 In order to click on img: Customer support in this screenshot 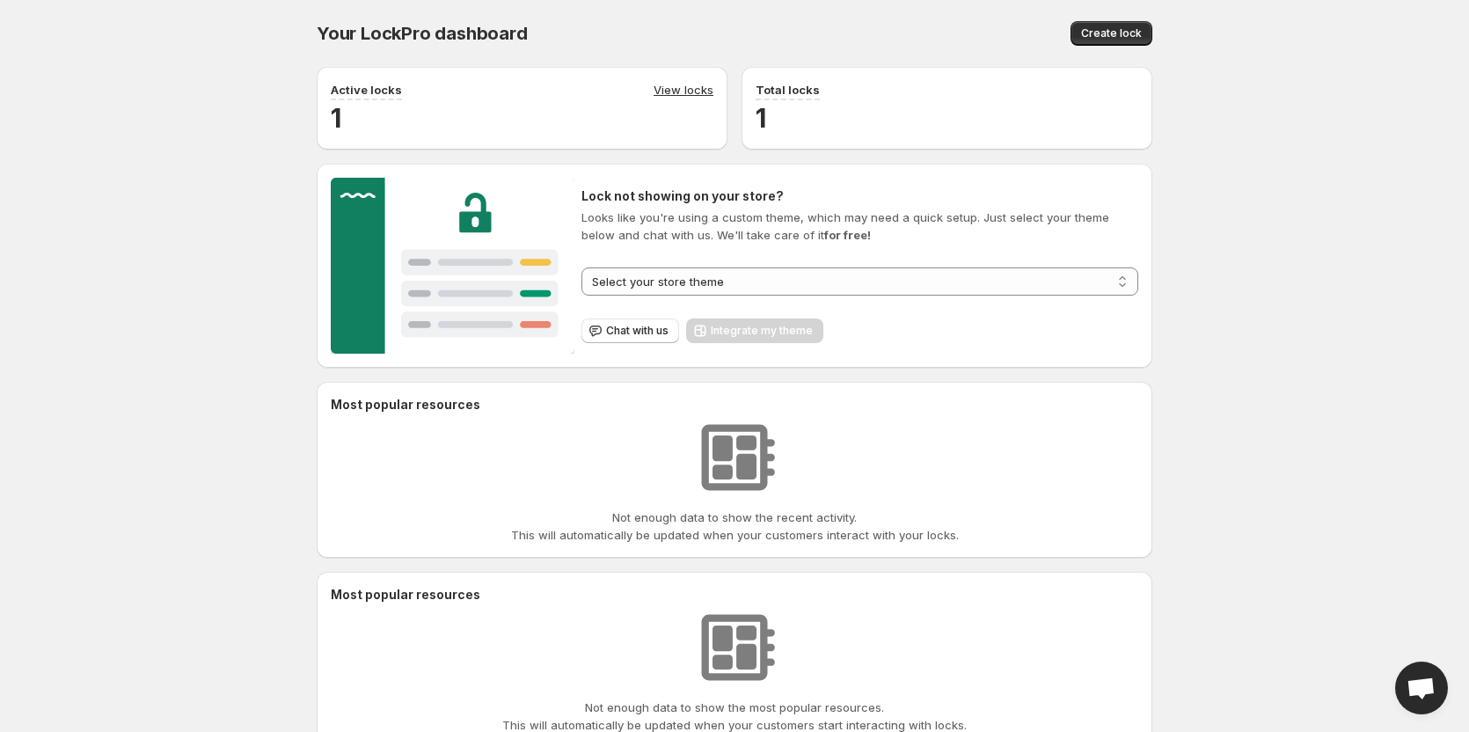, I will do `click(452, 266)`.